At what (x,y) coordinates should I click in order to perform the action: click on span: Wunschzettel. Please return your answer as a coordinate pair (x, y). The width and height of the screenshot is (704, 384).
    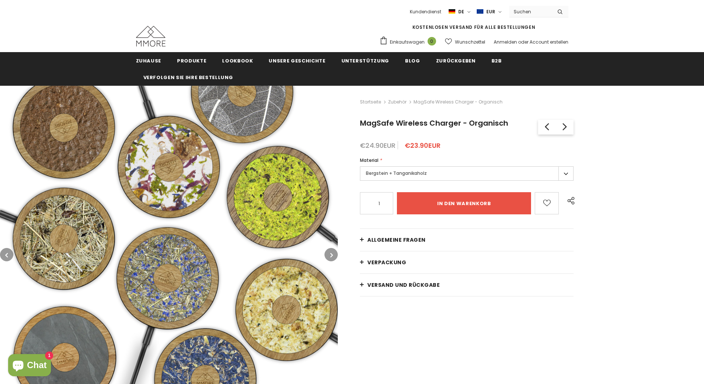
    Looking at the image, I should click on (470, 42).